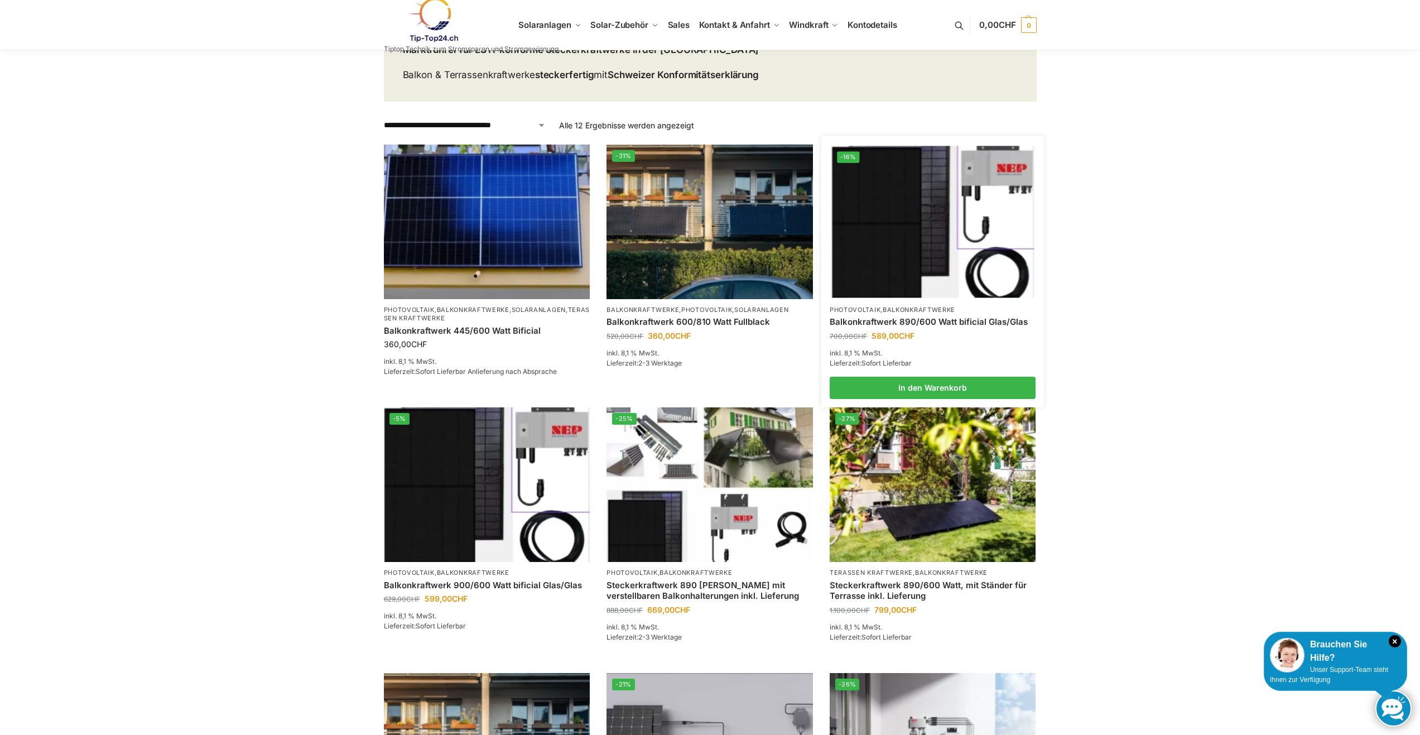 Image resolution: width=1420 pixels, height=735 pixels. Describe the element at coordinates (933, 484) in the screenshot. I see `a: -27%Steckerkraftwerk 890/600 Watt, mit Ständer für Terrasse inkl. Lieferung` at that location.